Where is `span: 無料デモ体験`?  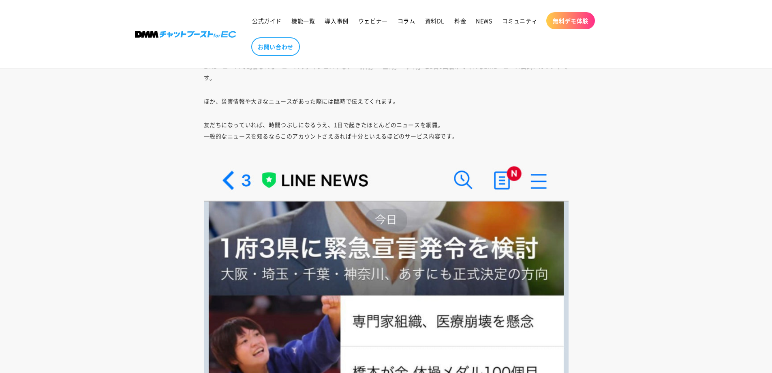
span: 無料デモ体験 is located at coordinates (571, 21).